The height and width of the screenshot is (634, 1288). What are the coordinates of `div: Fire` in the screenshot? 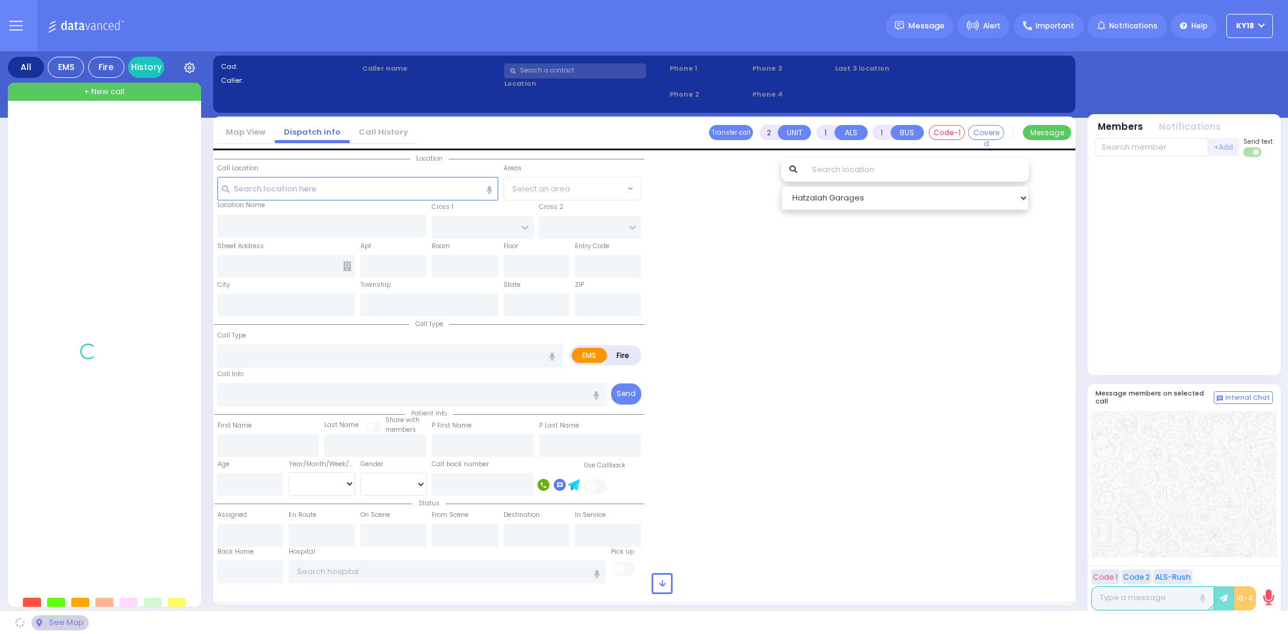 It's located at (106, 67).